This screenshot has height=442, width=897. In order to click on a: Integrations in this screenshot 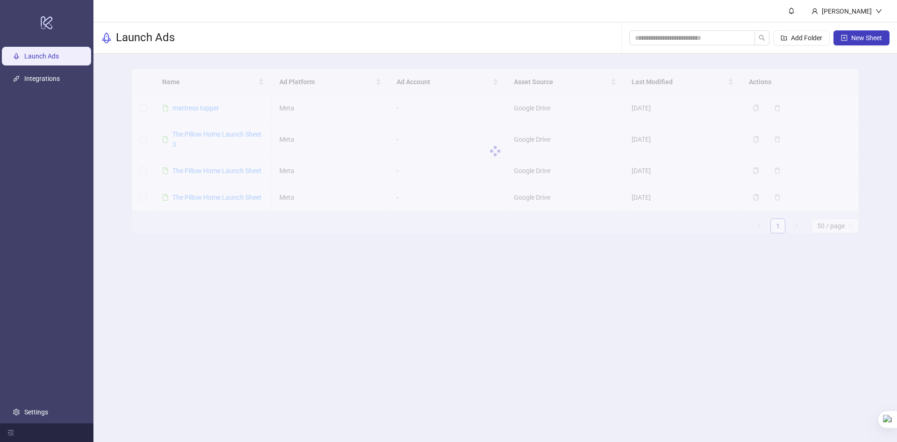, I will do `click(42, 79)`.